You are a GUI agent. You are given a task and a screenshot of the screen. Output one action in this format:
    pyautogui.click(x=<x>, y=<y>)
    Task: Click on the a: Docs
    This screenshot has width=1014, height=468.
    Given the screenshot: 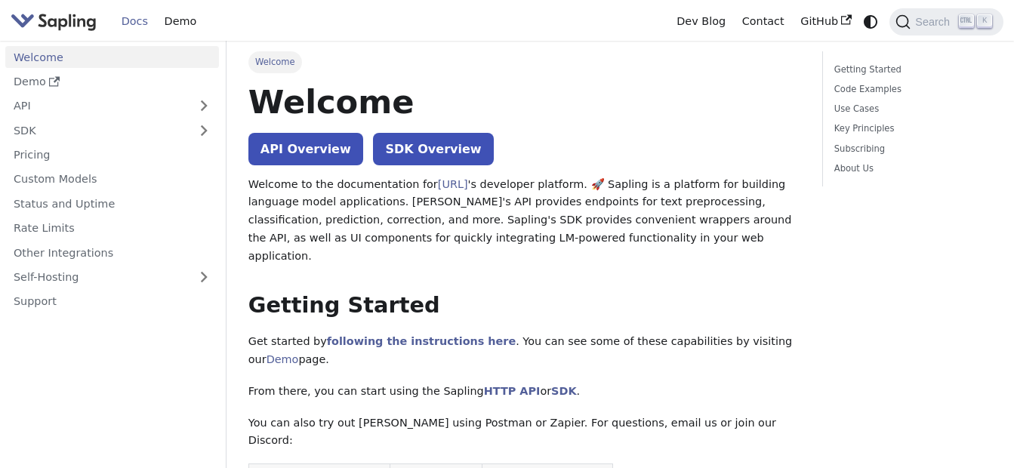 What is the action you would take?
    pyautogui.click(x=134, y=21)
    